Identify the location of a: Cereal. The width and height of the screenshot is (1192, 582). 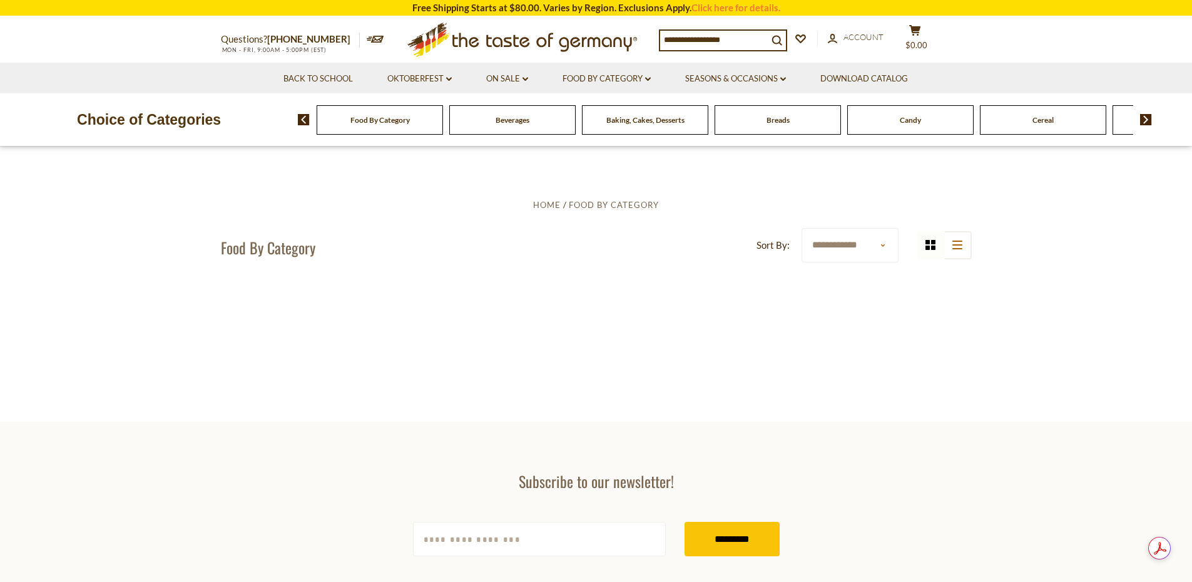
(1044, 120).